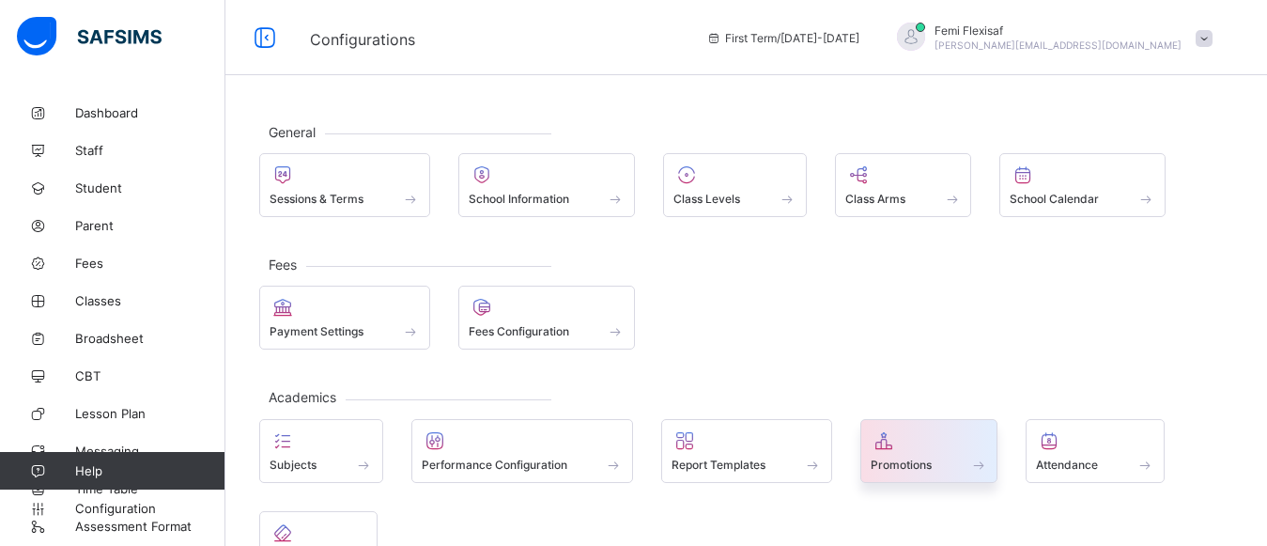 The image size is (1267, 546). Describe the element at coordinates (706, 198) in the screenshot. I see `span: Class Levels` at that location.